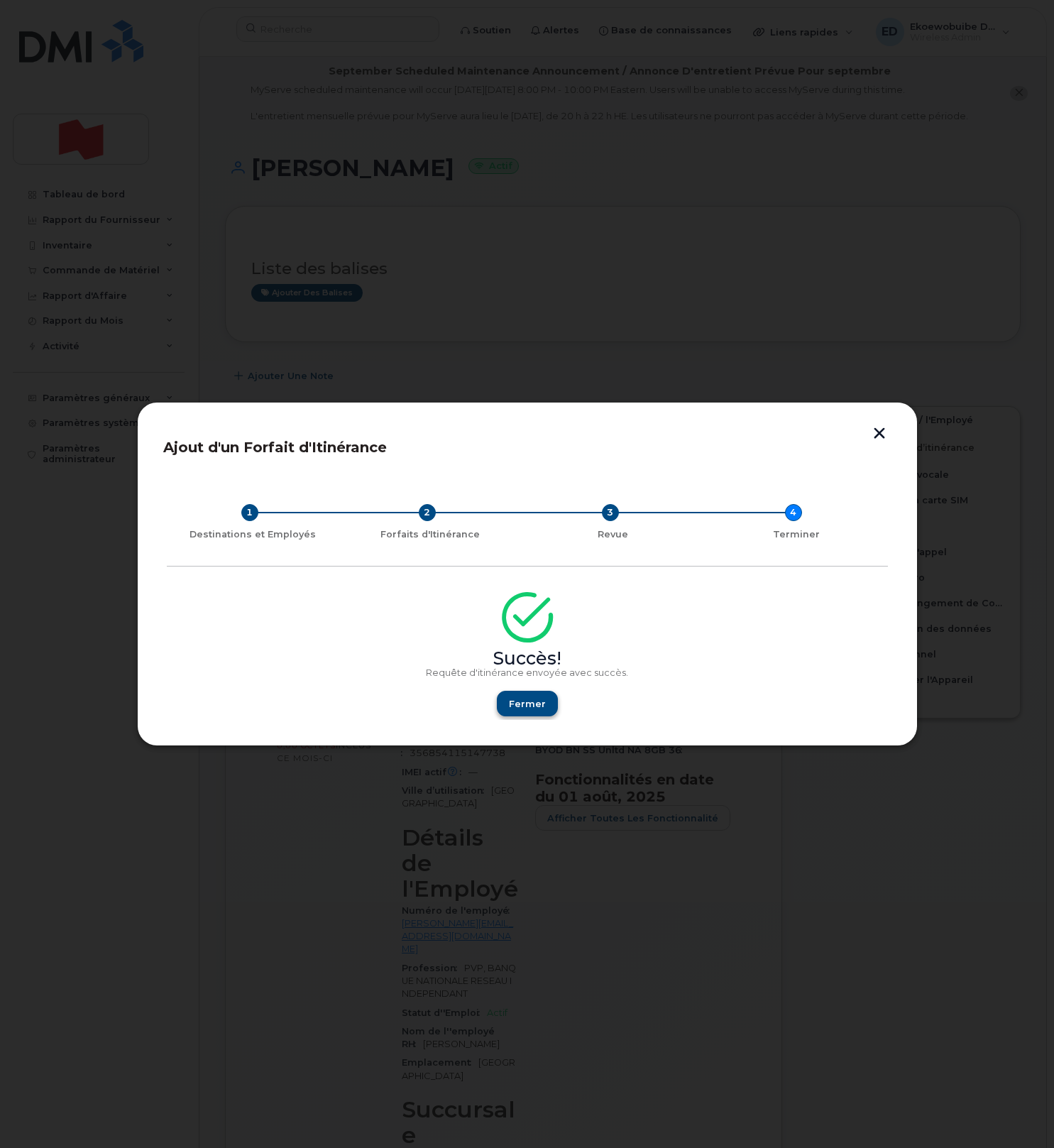 This screenshot has width=1054, height=1148. I want to click on div: 3, so click(610, 512).